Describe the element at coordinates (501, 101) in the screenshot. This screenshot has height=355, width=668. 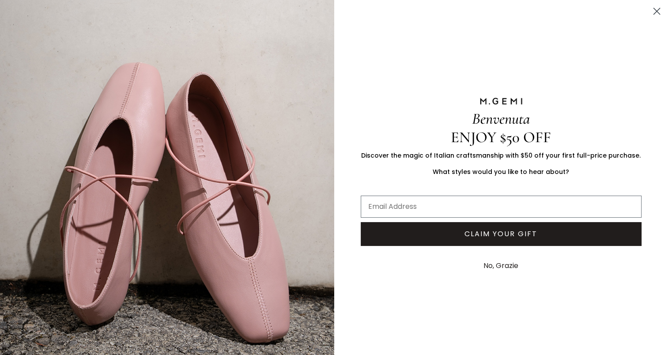
I see `img: M.GEMI` at that location.